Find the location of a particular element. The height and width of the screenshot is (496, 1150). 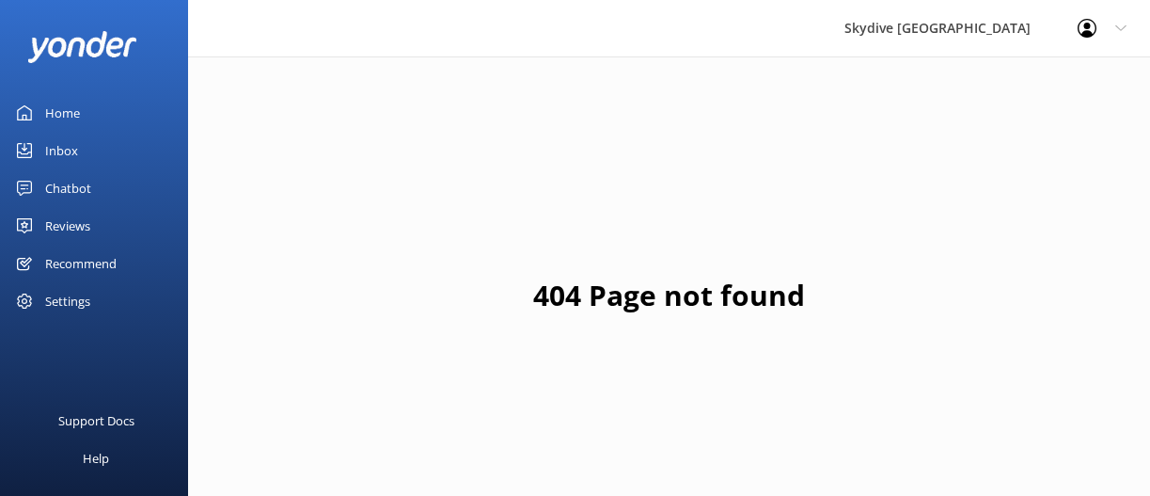

div: Inbox is located at coordinates (61, 150).